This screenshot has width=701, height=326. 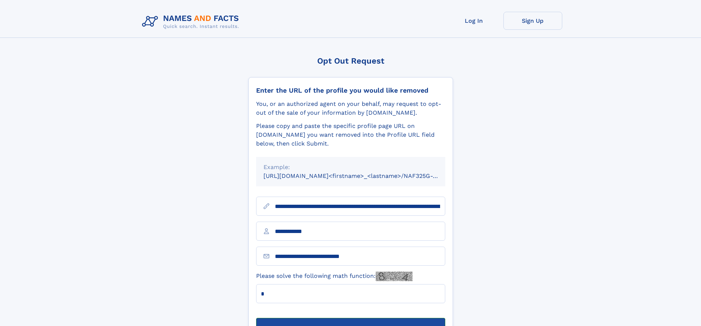 What do you see at coordinates (350, 167) in the screenshot?
I see `div: Example:` at bounding box center [350, 167].